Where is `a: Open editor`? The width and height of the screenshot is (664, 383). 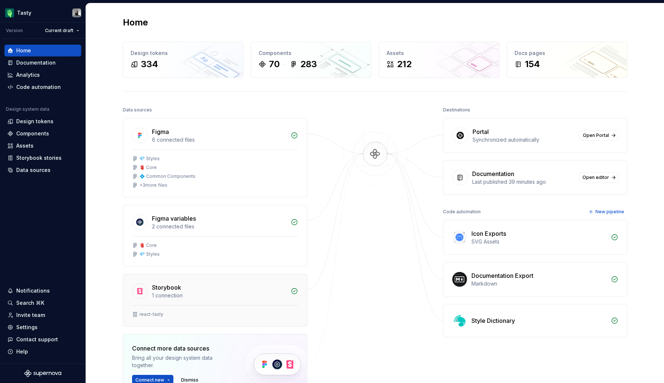 a: Open editor is located at coordinates (598, 177).